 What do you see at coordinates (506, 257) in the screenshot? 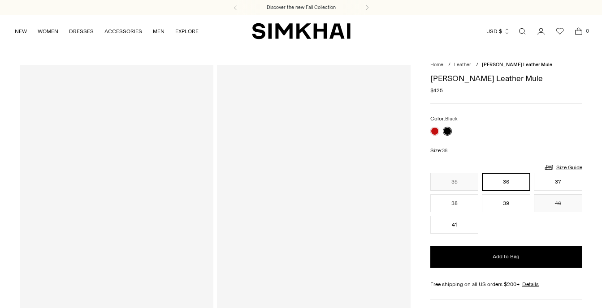
I see `span: Add to Bag` at bounding box center [506, 257].